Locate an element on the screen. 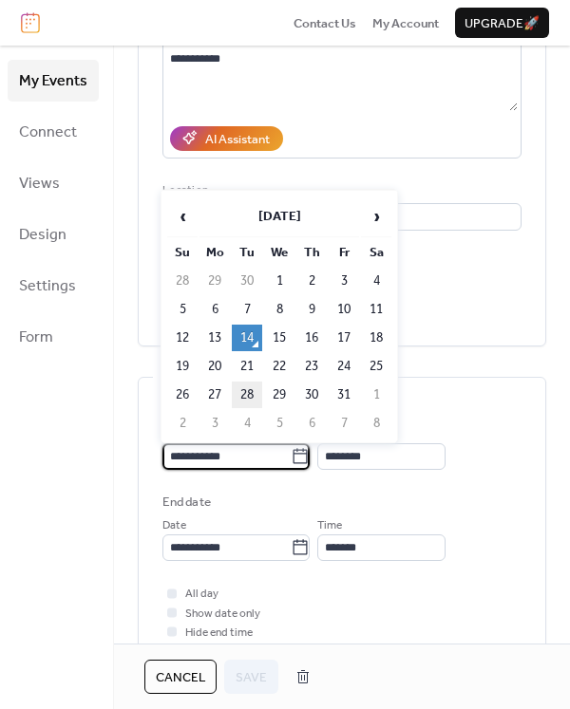  td: 11 is located at coordinates (376, 310).